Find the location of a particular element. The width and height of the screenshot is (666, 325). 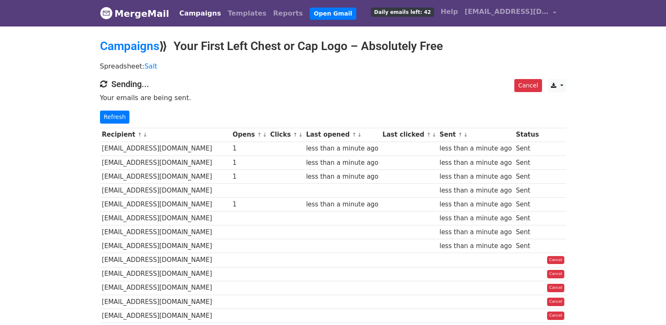

a: Help is located at coordinates (449, 12).